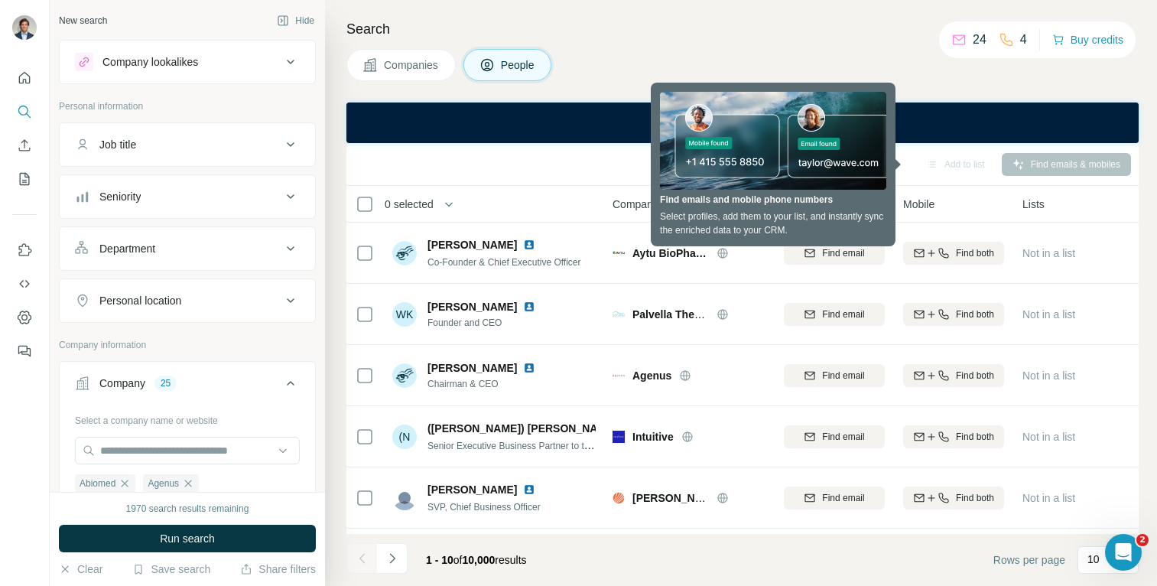 This screenshot has height=586, width=1157. Describe the element at coordinates (618, 314) in the screenshot. I see `img: Logo of Palvella Therapeutics` at that location.